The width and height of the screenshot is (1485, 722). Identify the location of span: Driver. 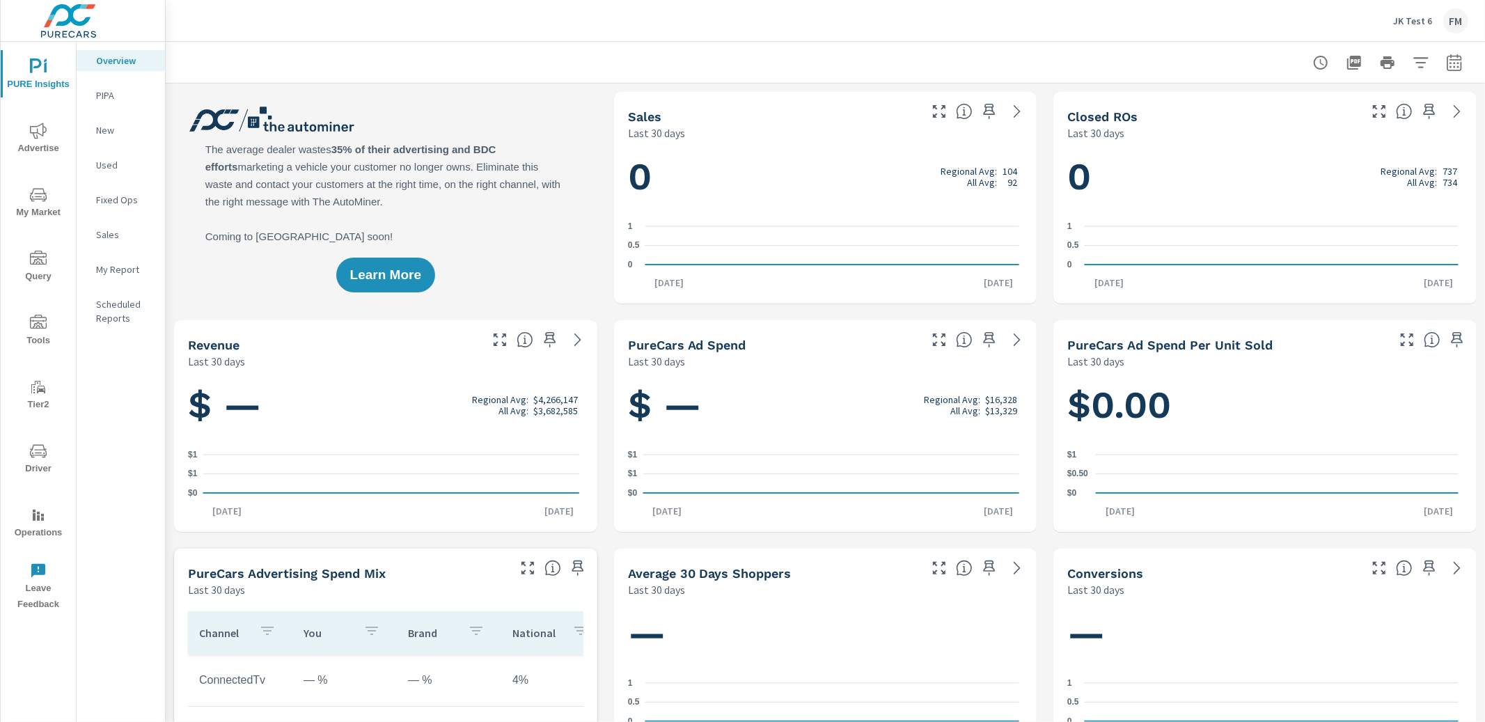
(38, 459).